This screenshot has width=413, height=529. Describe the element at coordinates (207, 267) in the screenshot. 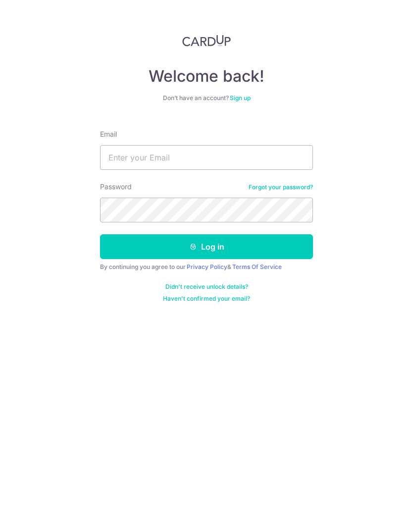

I see `a: Privacy Policy` at that location.